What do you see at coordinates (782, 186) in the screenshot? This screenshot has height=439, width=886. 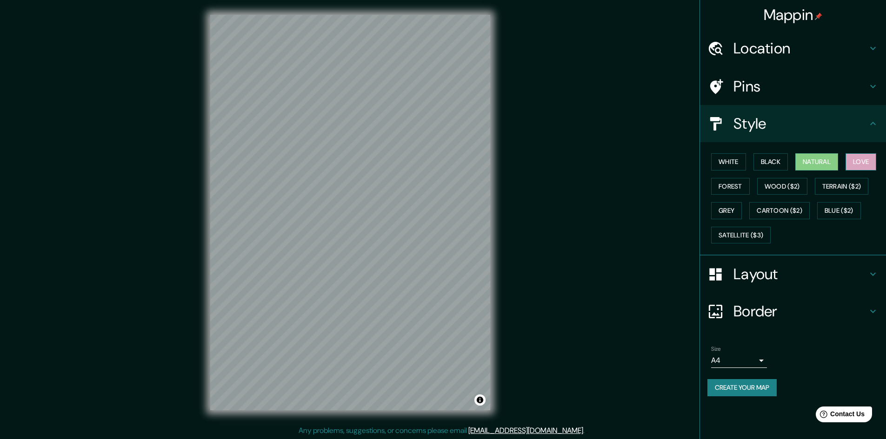 I see `button: Wood ($2)` at bounding box center [782, 186].